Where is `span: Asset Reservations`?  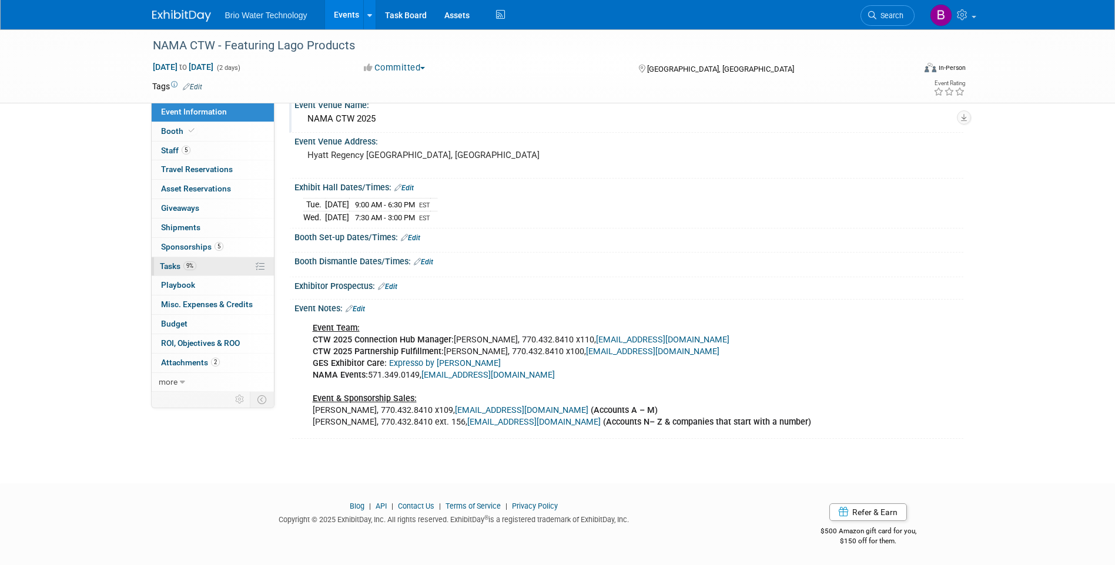
span: Asset Reservations is located at coordinates (196, 189).